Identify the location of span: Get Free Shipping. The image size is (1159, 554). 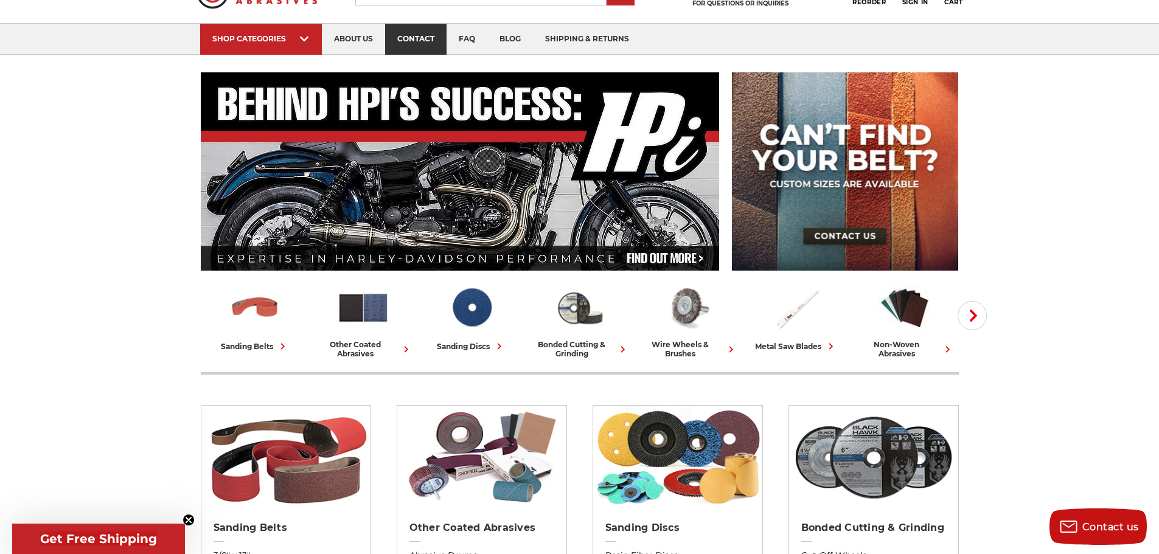
(99, 539).